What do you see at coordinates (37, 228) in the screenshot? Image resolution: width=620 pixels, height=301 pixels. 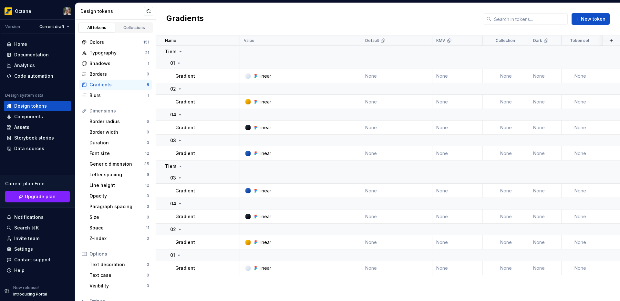 I see `button: Search ⌘K` at bounding box center [37, 228].